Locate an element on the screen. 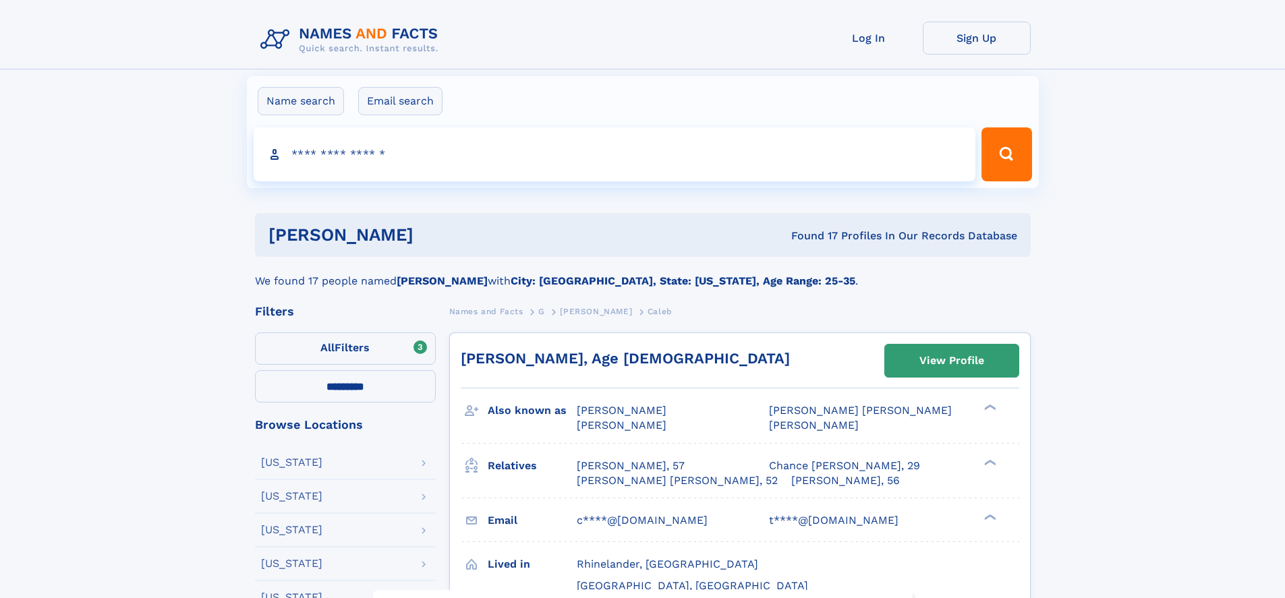  img: Logo Names and Facts is located at coordinates (352, 40).